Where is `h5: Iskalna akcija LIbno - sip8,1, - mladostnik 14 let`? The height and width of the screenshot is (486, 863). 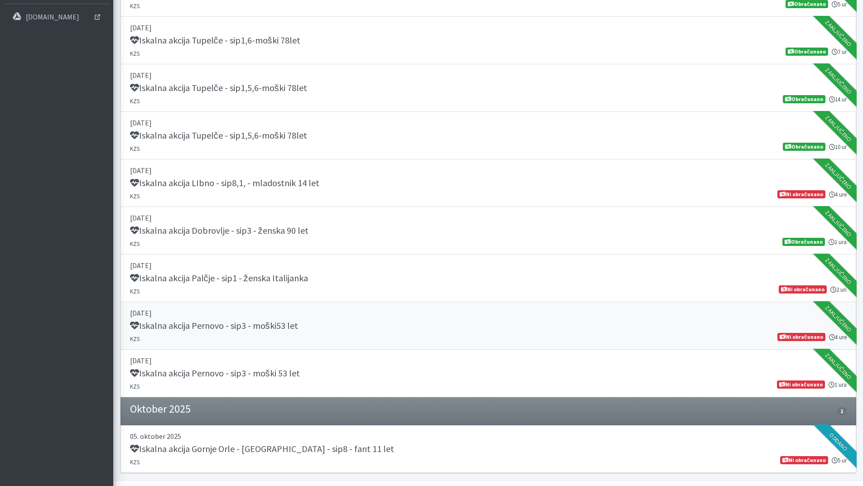 h5: Iskalna akcija LIbno - sip8,1, - mladostnik 14 let is located at coordinates (225, 183).